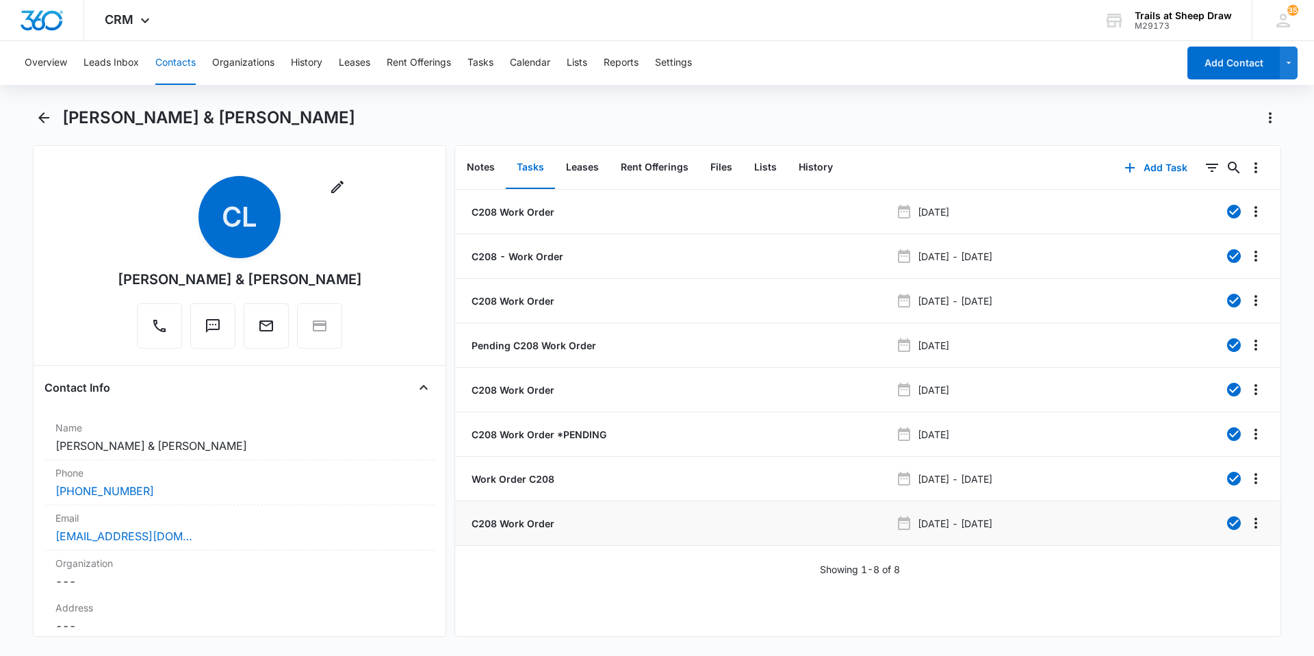 The height and width of the screenshot is (656, 1314). I want to click on label: Organization, so click(240, 563).